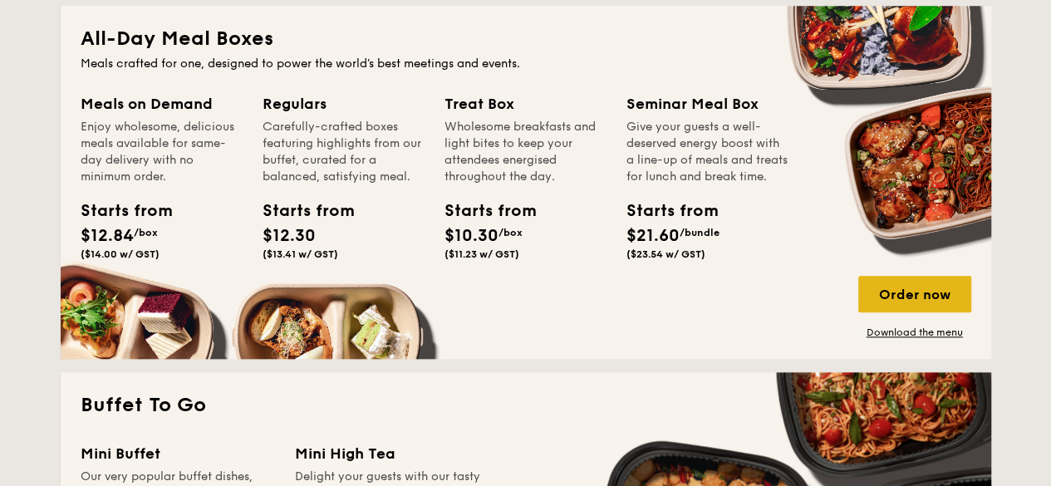 This screenshot has height=486, width=1051. Describe the element at coordinates (343, 152) in the screenshot. I see `div: Carefully-crafted boxes featuring highlights from our buffet, curated for a balanced, satisfying ...` at that location.